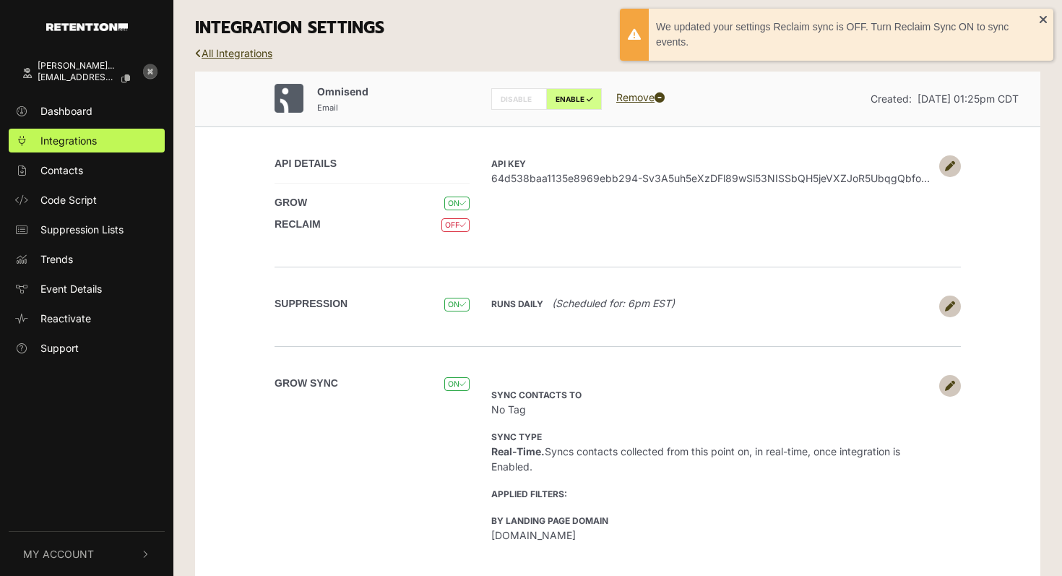 The height and width of the screenshot is (576, 1062). Describe the element at coordinates (306, 163) in the screenshot. I see `label: API DETAILS` at that location.